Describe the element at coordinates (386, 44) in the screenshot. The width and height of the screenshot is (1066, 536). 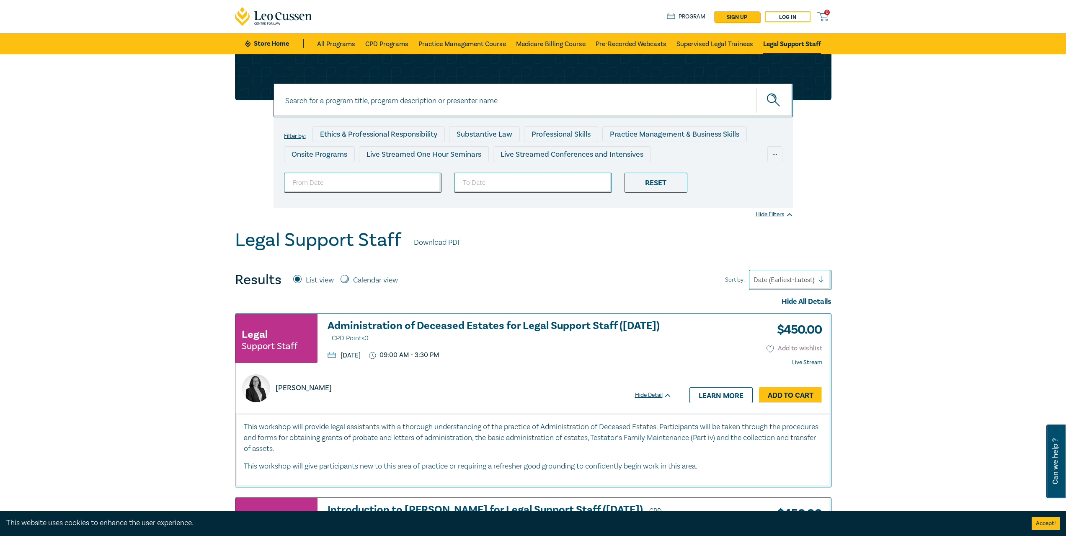
I see `a: CPD Programs` at that location.